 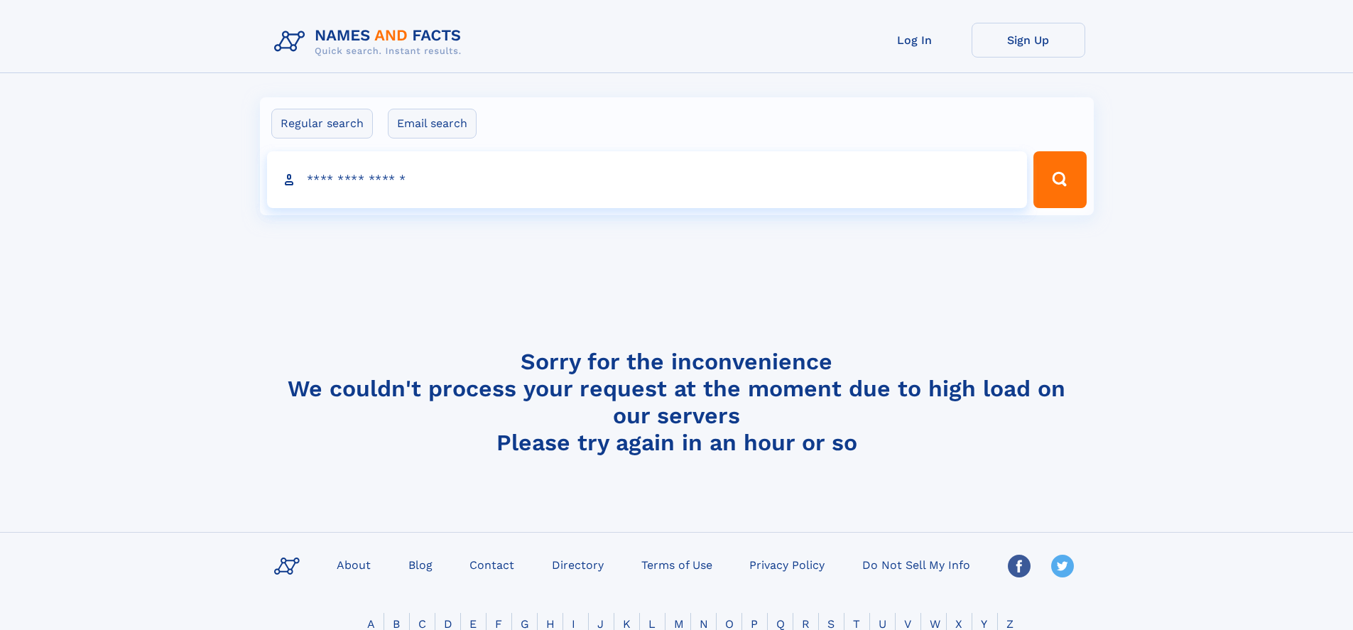 I want to click on a: Contact, so click(x=492, y=564).